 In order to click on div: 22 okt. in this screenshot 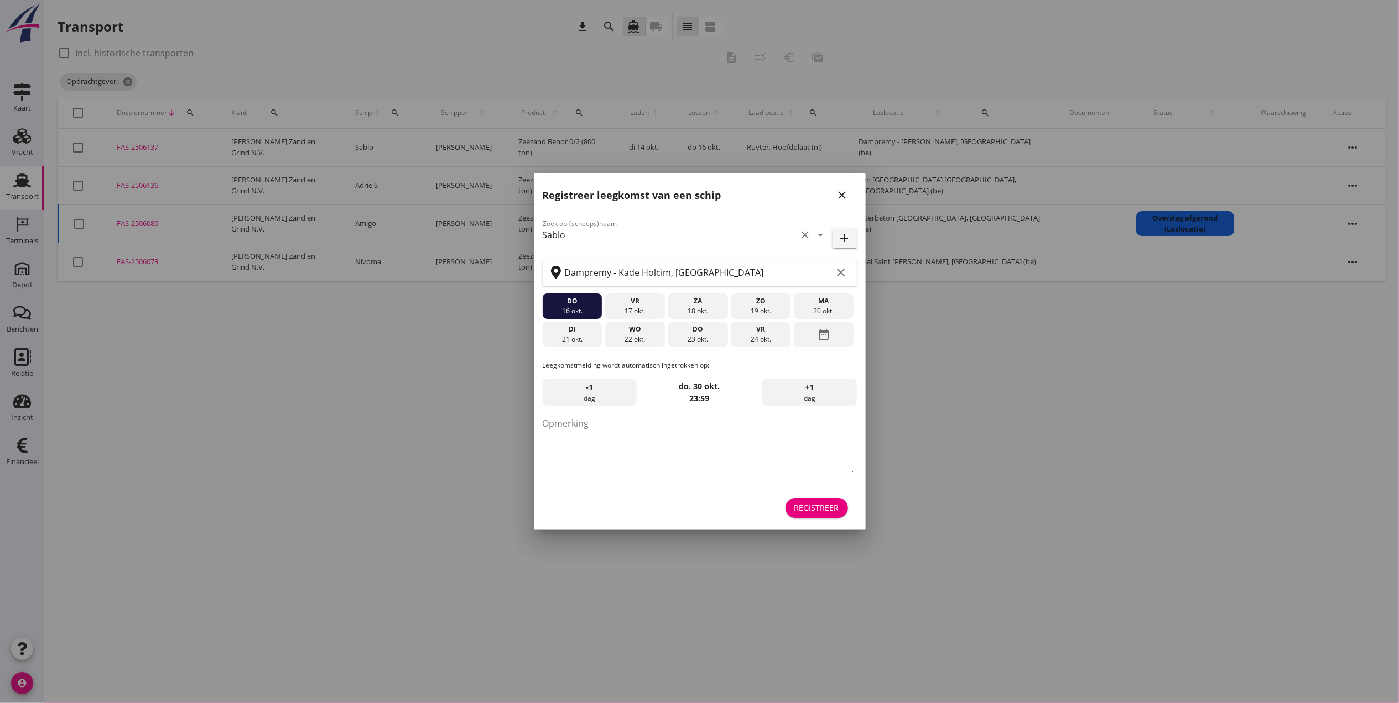, I will do `click(635, 340)`.